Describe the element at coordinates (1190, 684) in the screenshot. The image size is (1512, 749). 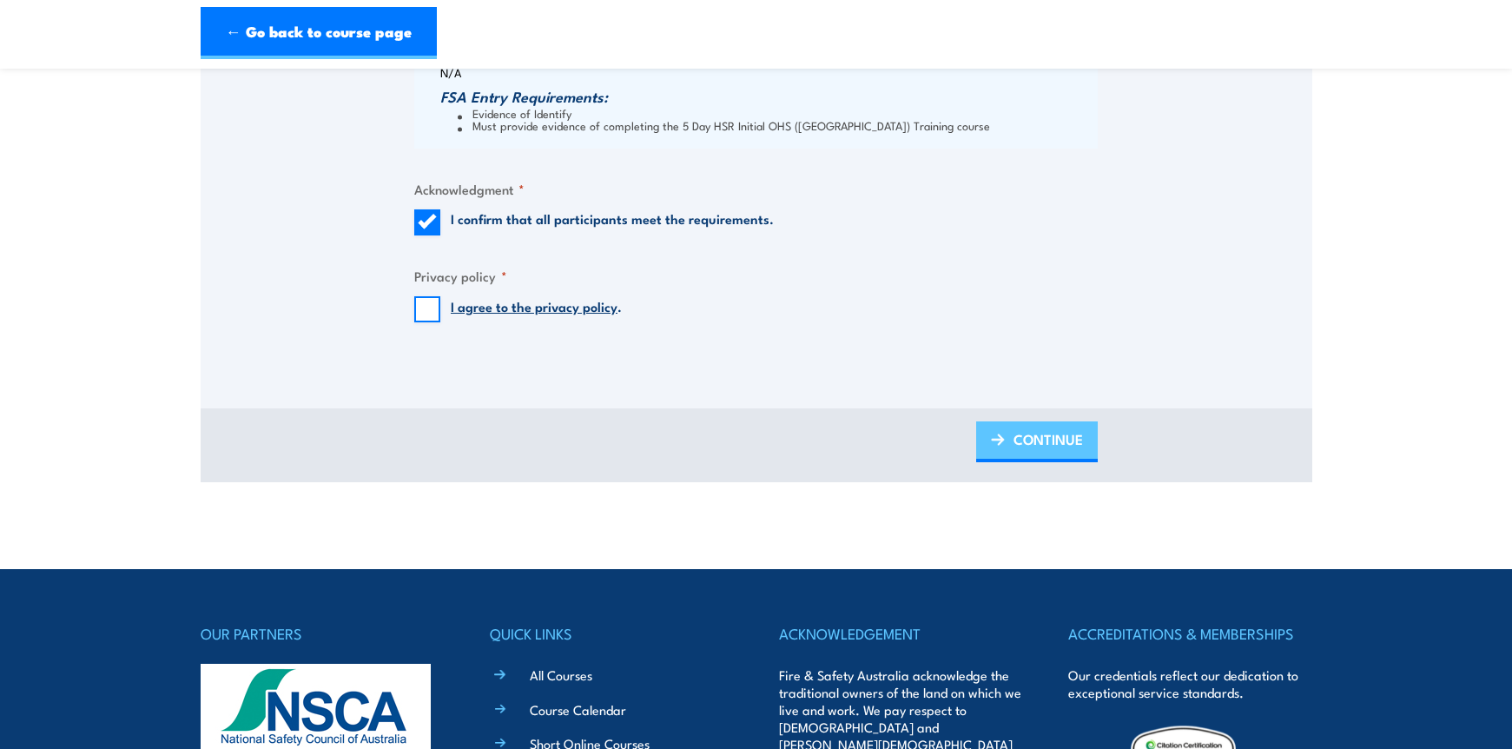
I see `p: Our credentials reflect our dedication to exceptional service standards.` at that location.